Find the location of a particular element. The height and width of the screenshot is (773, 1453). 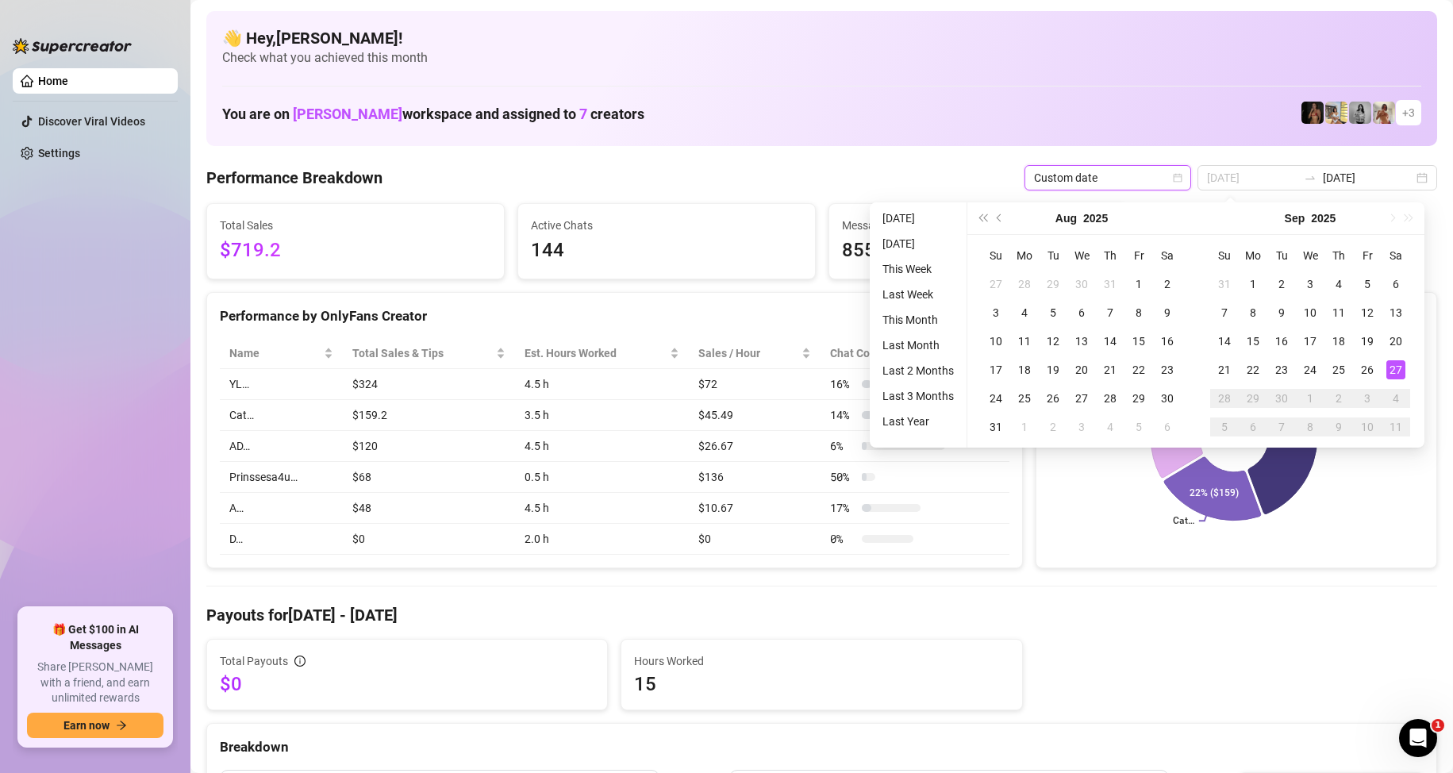

td: 2025-09-05 is located at coordinates (1368, 284).